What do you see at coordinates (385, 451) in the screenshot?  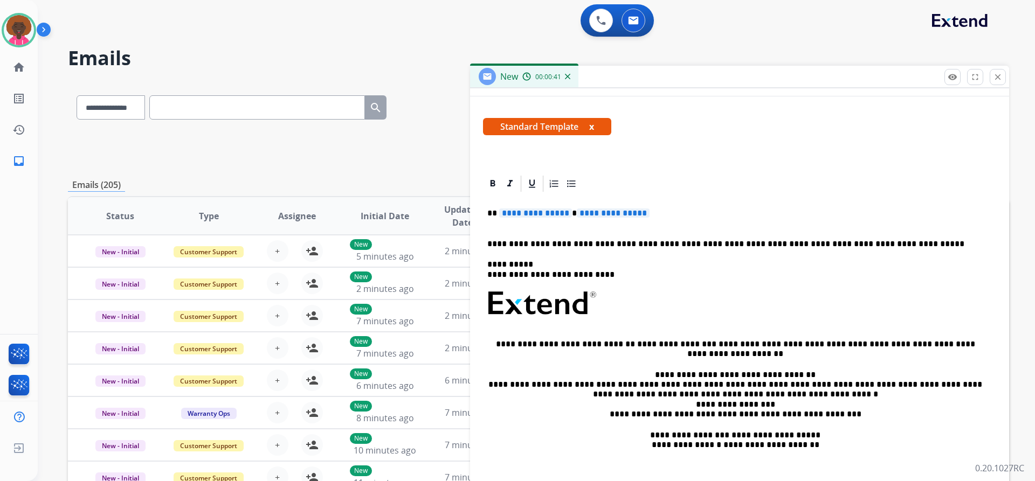 I see `span: 10 minutes ago` at bounding box center [385, 451].